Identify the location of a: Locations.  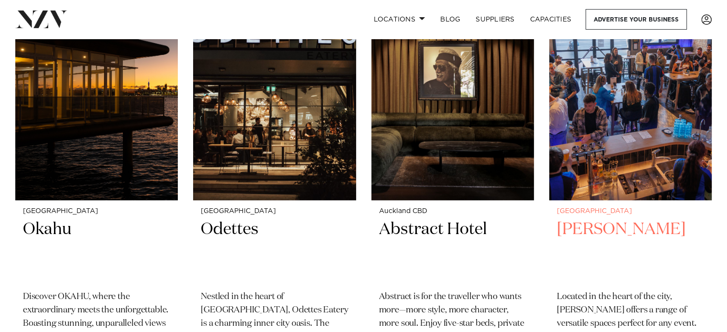
(399, 19).